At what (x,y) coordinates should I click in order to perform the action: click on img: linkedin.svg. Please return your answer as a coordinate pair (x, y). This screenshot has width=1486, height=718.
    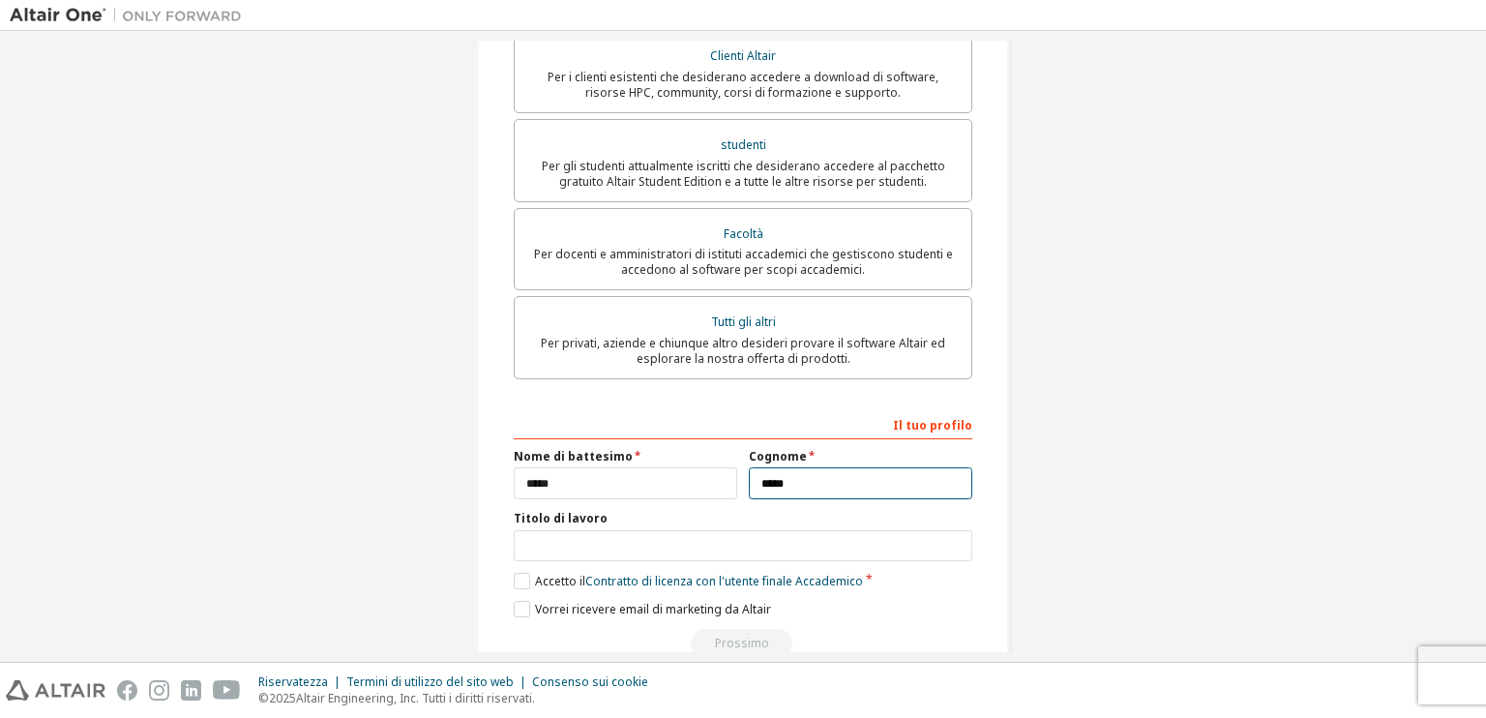
    Looking at the image, I should click on (191, 690).